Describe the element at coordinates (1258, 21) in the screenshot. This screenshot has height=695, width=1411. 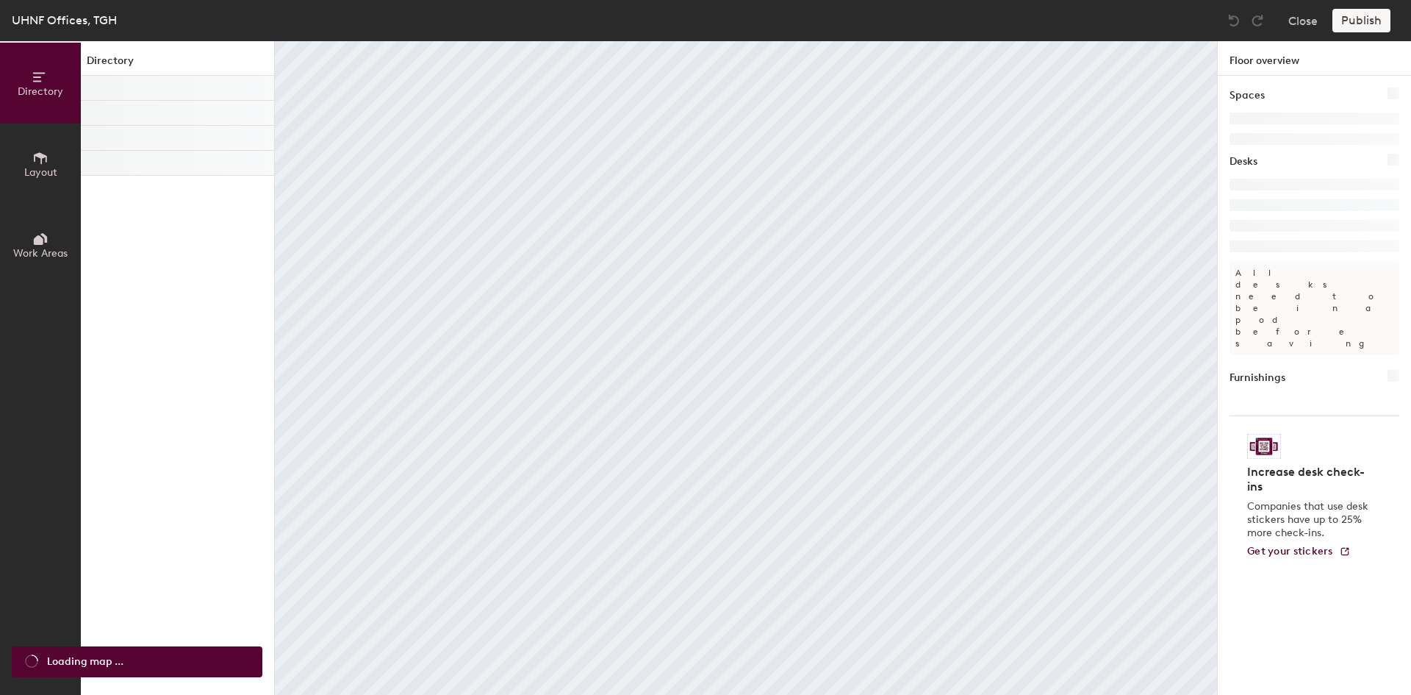
I see `img: Redo` at that location.